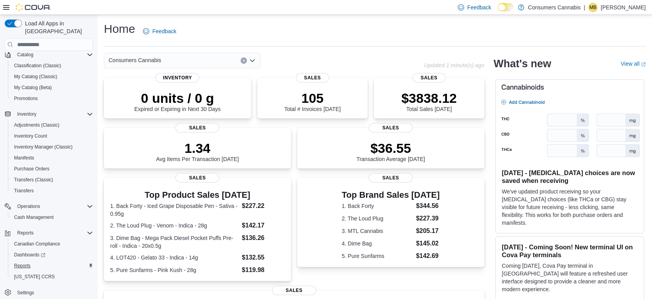 The width and height of the screenshot is (652, 299). What do you see at coordinates (643, 64) in the screenshot?
I see `svg: External link` at bounding box center [643, 64].